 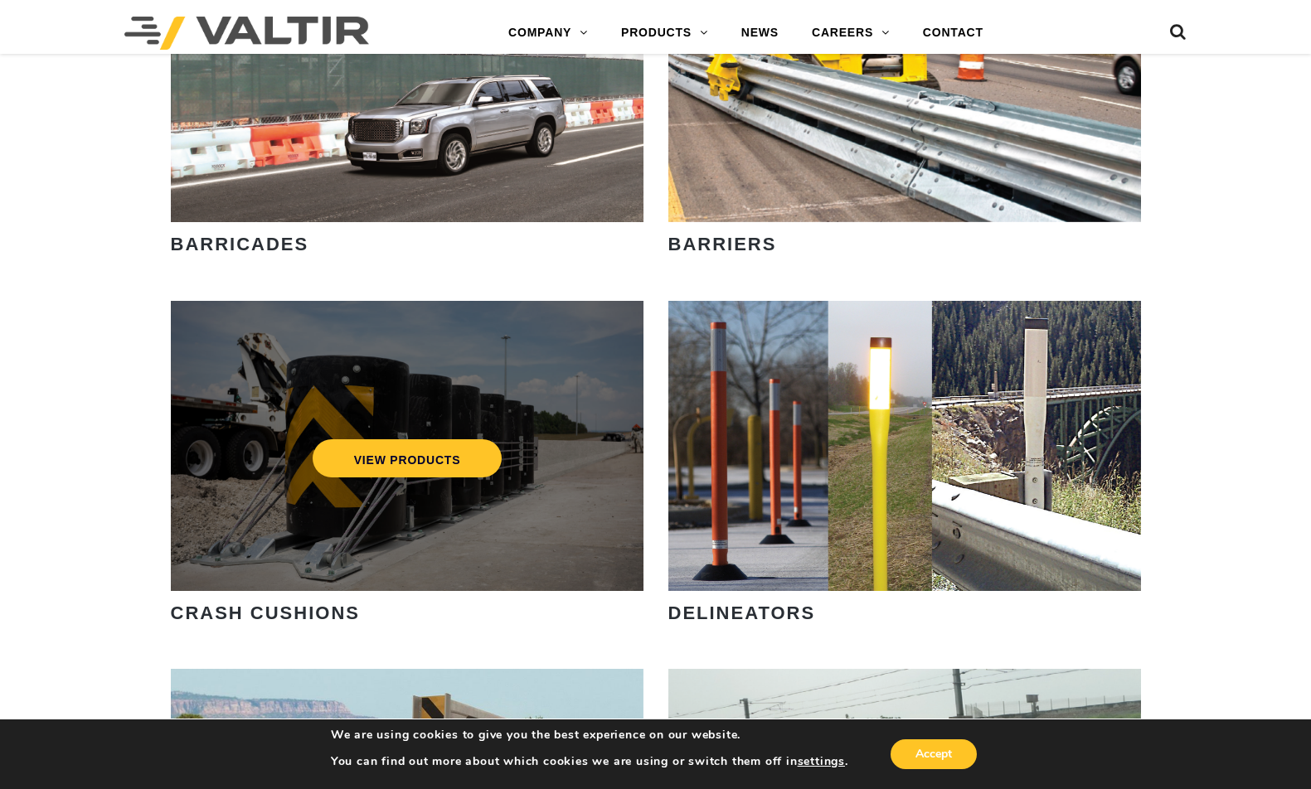 What do you see at coordinates (821, 762) in the screenshot?
I see `button: settings` at bounding box center [821, 762].